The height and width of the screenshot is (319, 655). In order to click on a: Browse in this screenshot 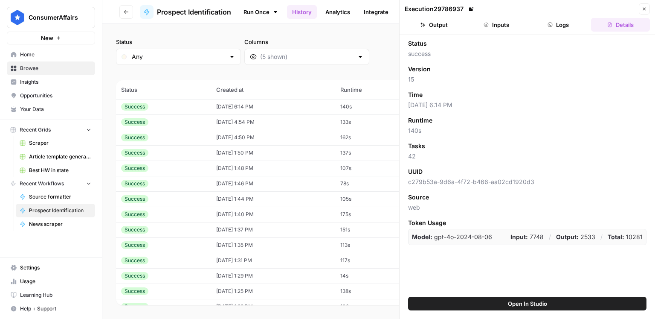, I will do `click(51, 68)`.